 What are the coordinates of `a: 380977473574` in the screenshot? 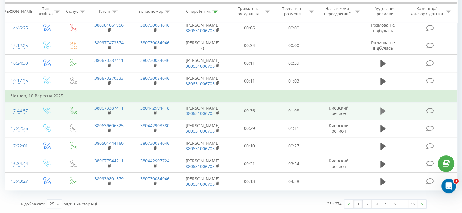 It's located at (109, 43).